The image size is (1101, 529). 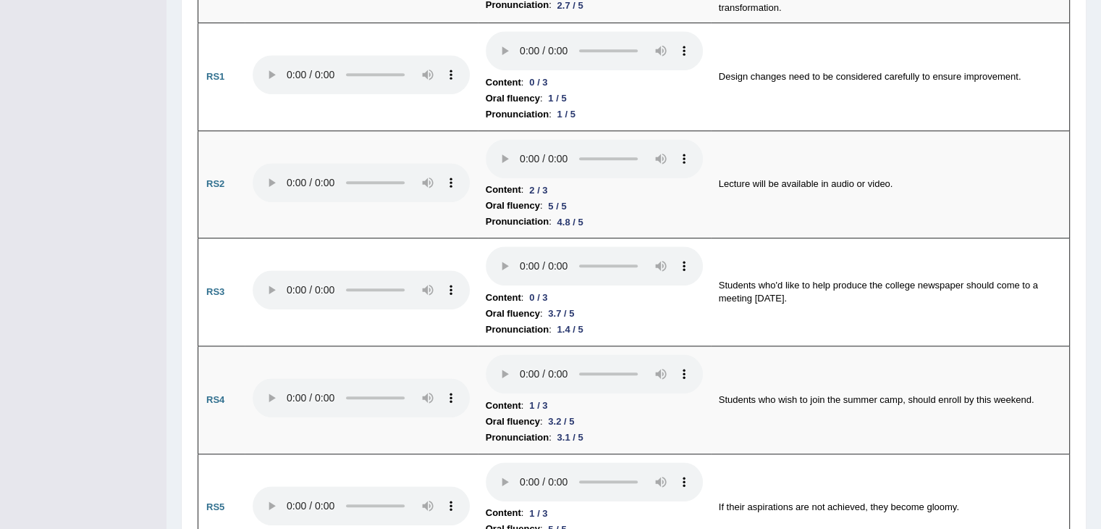 What do you see at coordinates (557, 206) in the screenshot?
I see `div: 5 / 5` at bounding box center [557, 206].